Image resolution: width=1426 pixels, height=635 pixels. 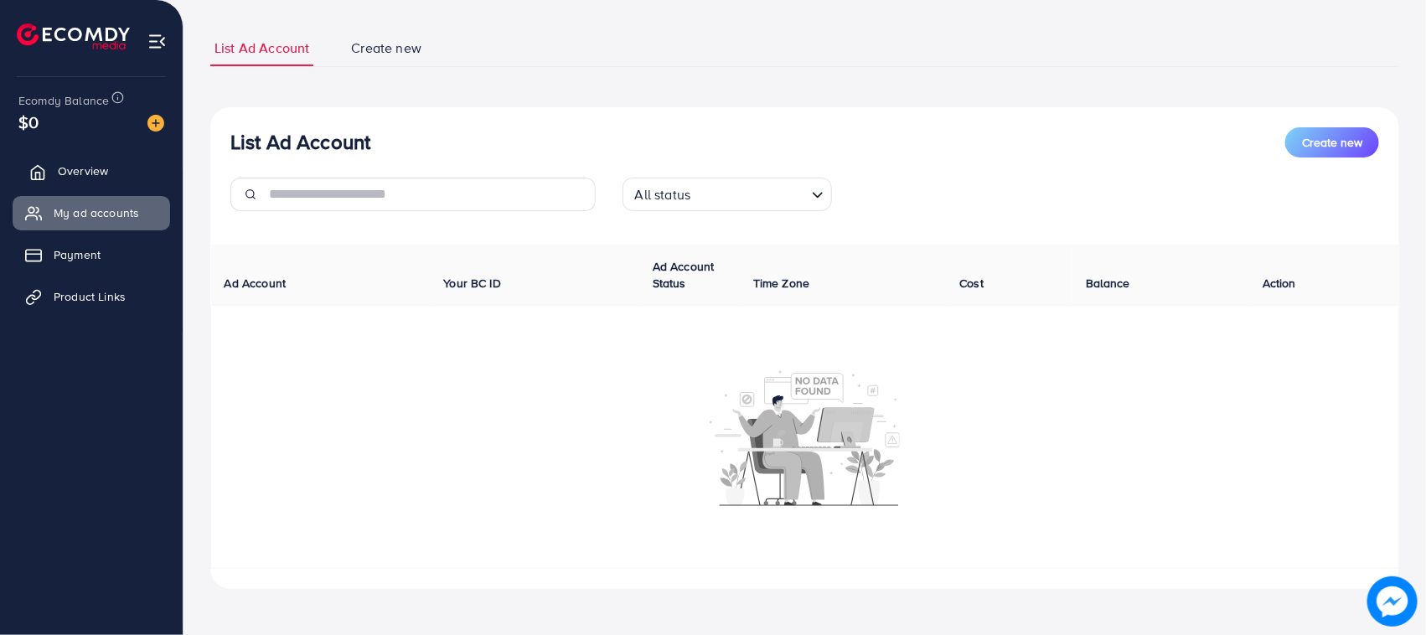 I want to click on span: Time Zone, so click(x=781, y=283).